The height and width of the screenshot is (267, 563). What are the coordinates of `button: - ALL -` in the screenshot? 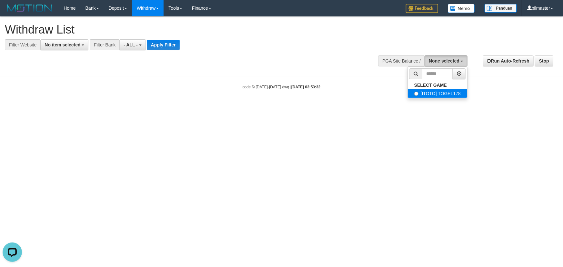 It's located at (132, 45).